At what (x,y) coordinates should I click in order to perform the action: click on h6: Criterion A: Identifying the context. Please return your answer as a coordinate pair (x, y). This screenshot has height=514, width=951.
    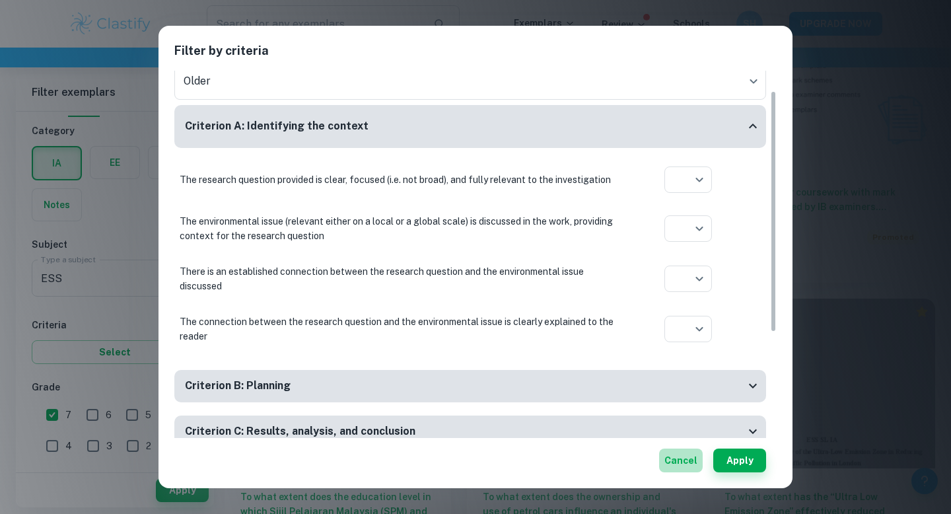
    Looking at the image, I should click on (277, 126).